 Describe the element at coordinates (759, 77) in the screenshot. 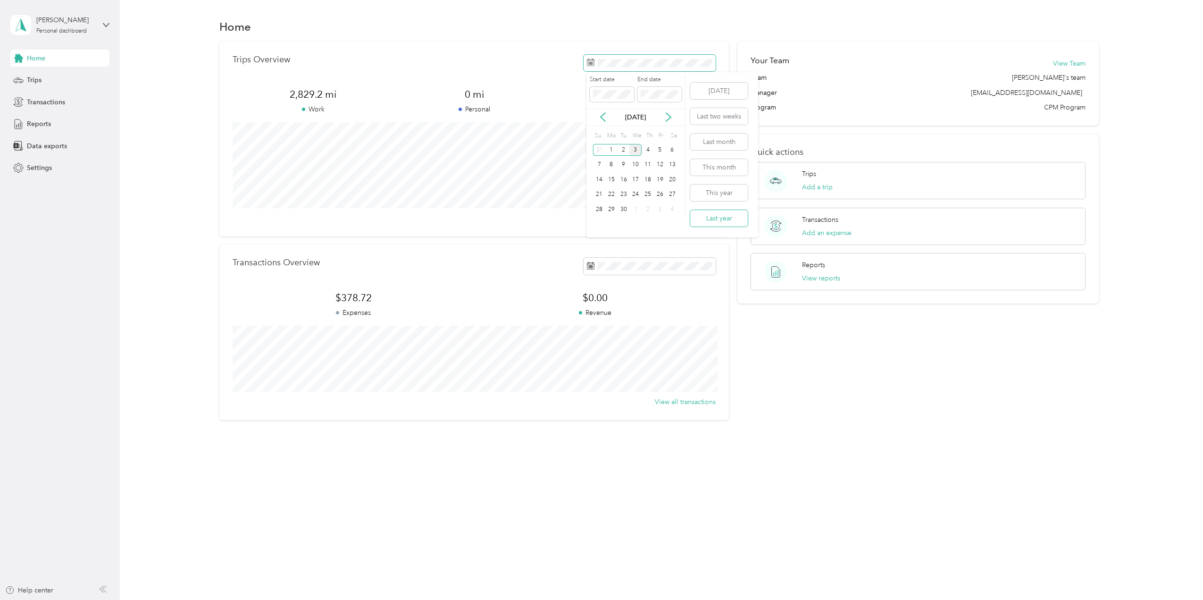

I see `span: Team` at that location.